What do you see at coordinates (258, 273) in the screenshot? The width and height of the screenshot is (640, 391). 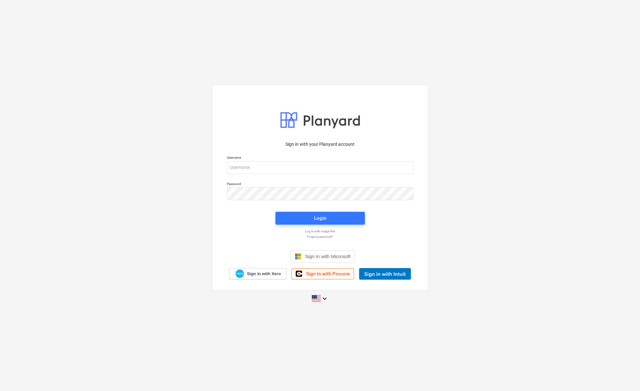 I see `a: Sign in with Xero` at bounding box center [258, 273].